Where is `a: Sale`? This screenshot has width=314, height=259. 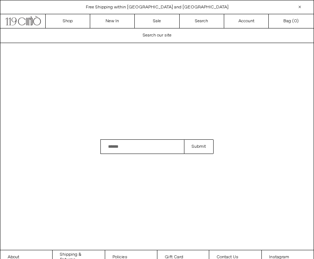 a: Sale is located at coordinates (157, 21).